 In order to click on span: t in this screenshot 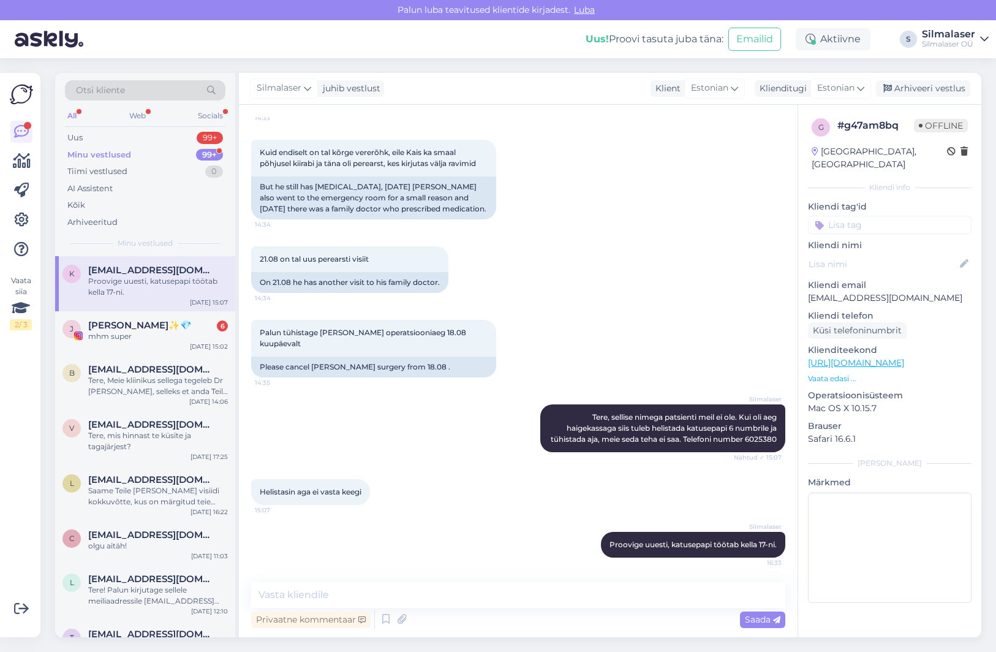, I will do `click(72, 637)`.